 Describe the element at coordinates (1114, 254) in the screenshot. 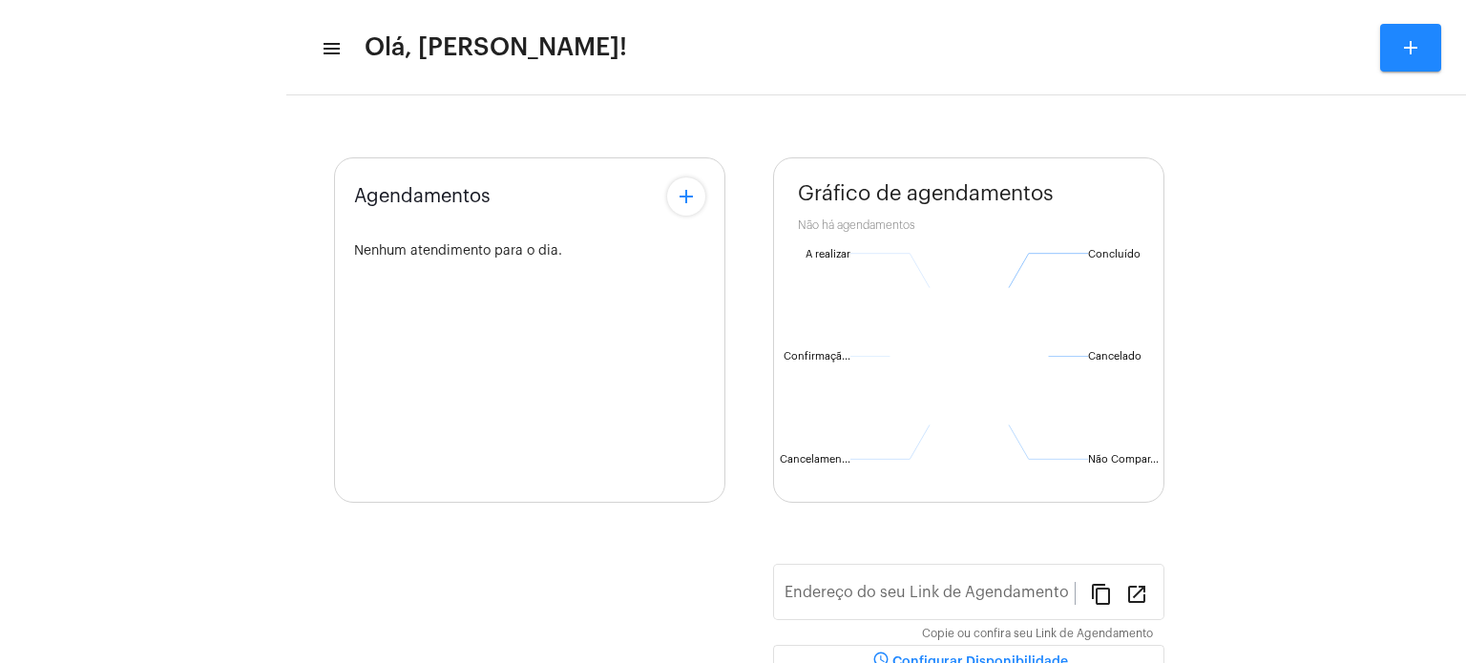

I see `text: Concluído` at that location.